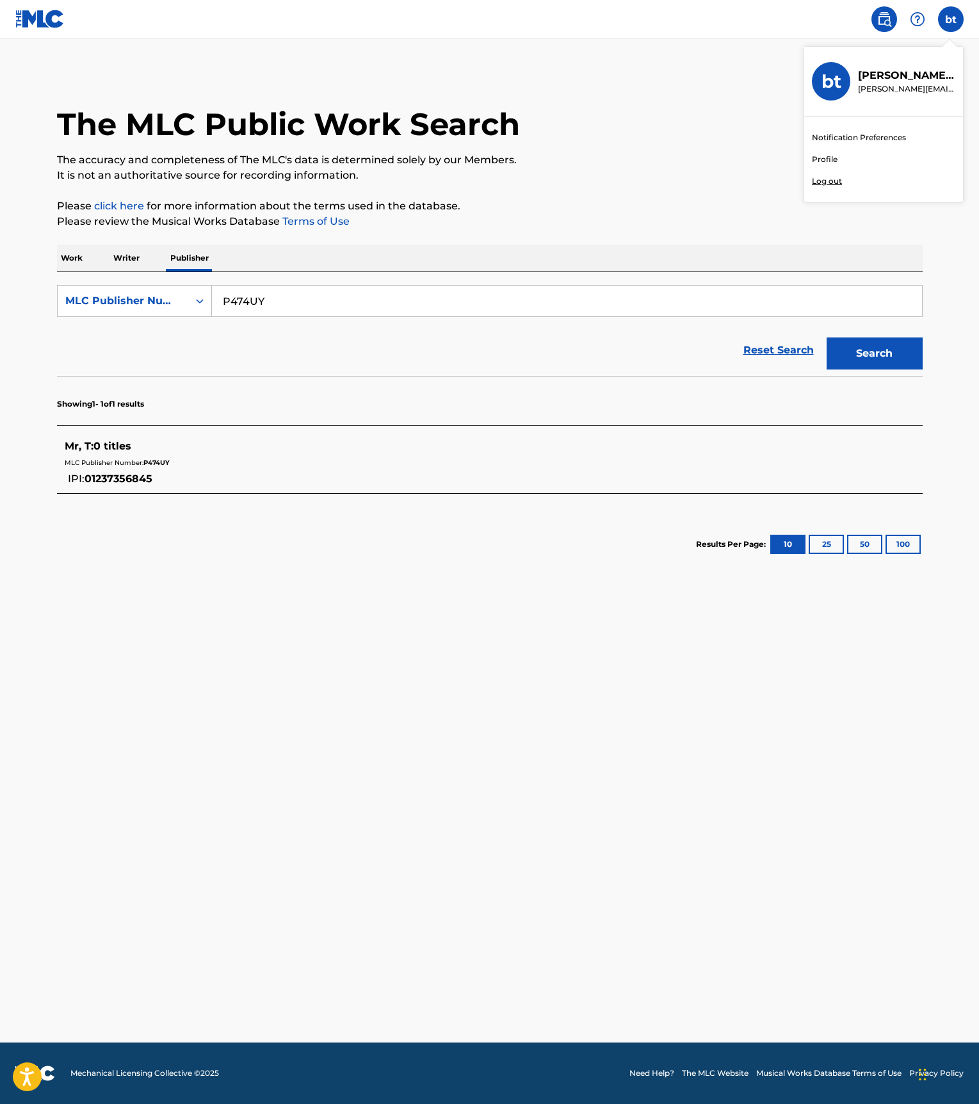 The width and height of the screenshot is (979, 1104). Describe the element at coordinates (903, 544) in the screenshot. I see `button: 100` at that location.